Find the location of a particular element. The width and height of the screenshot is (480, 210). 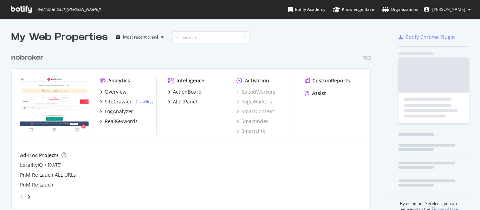

div: PnM Re Lauch ALL URLs is located at coordinates (48, 175).